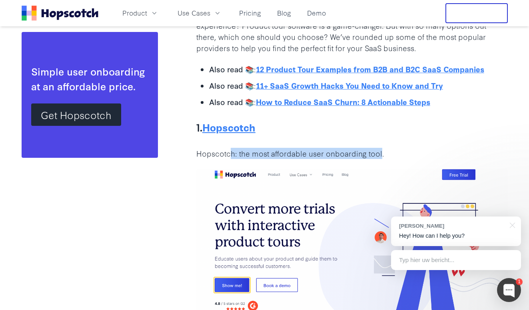 The image size is (529, 310). I want to click on button: Product, so click(140, 13).